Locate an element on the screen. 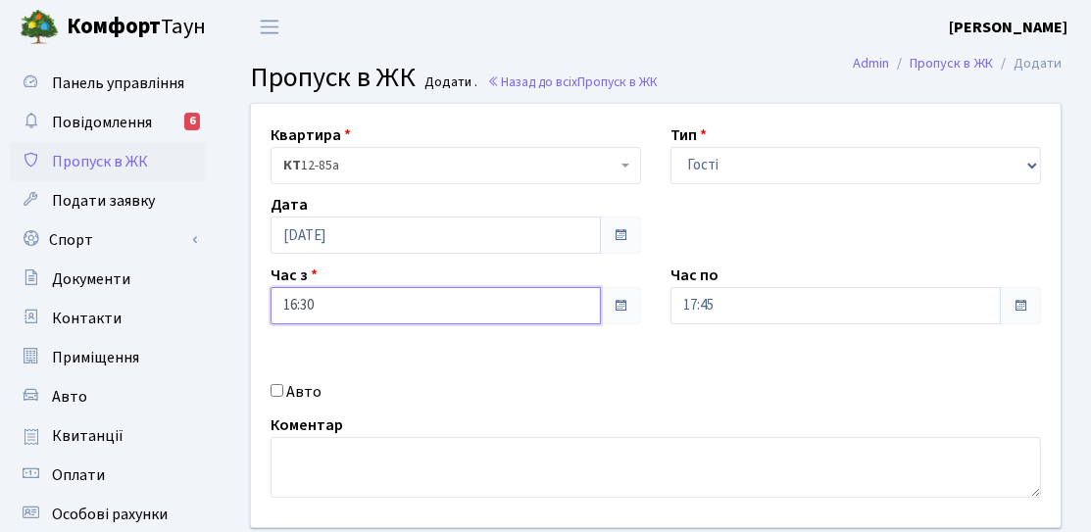  span: Оплати is located at coordinates (78, 475).